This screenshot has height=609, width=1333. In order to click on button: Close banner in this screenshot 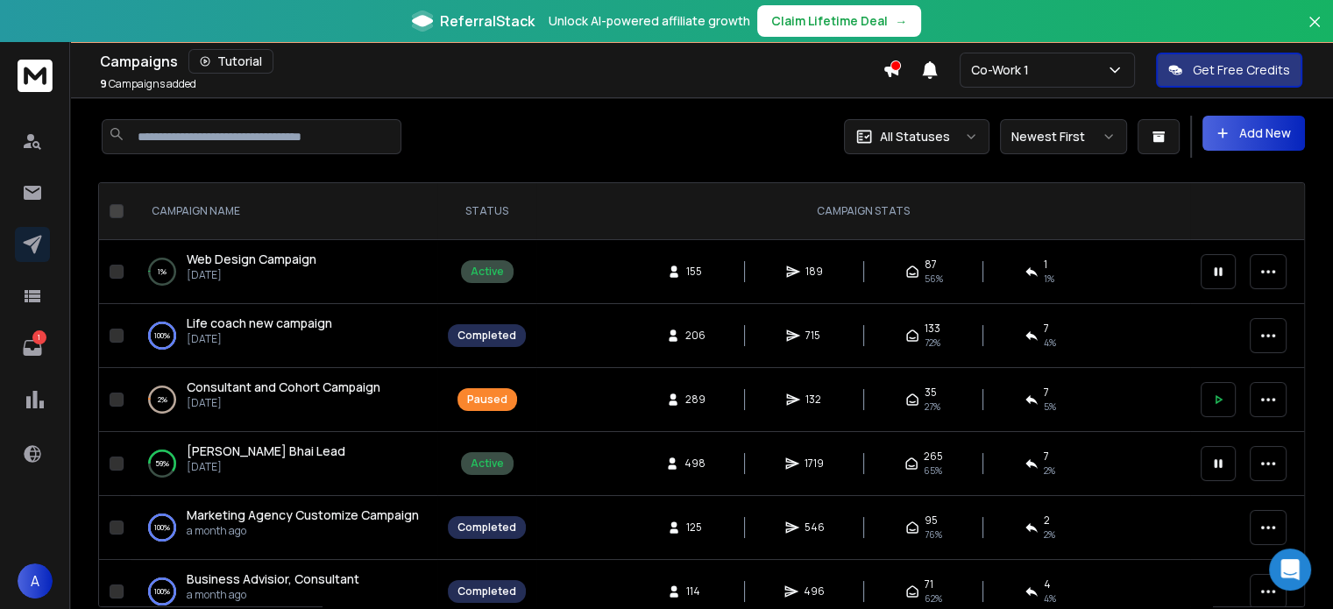, I will do `click(1314, 32)`.